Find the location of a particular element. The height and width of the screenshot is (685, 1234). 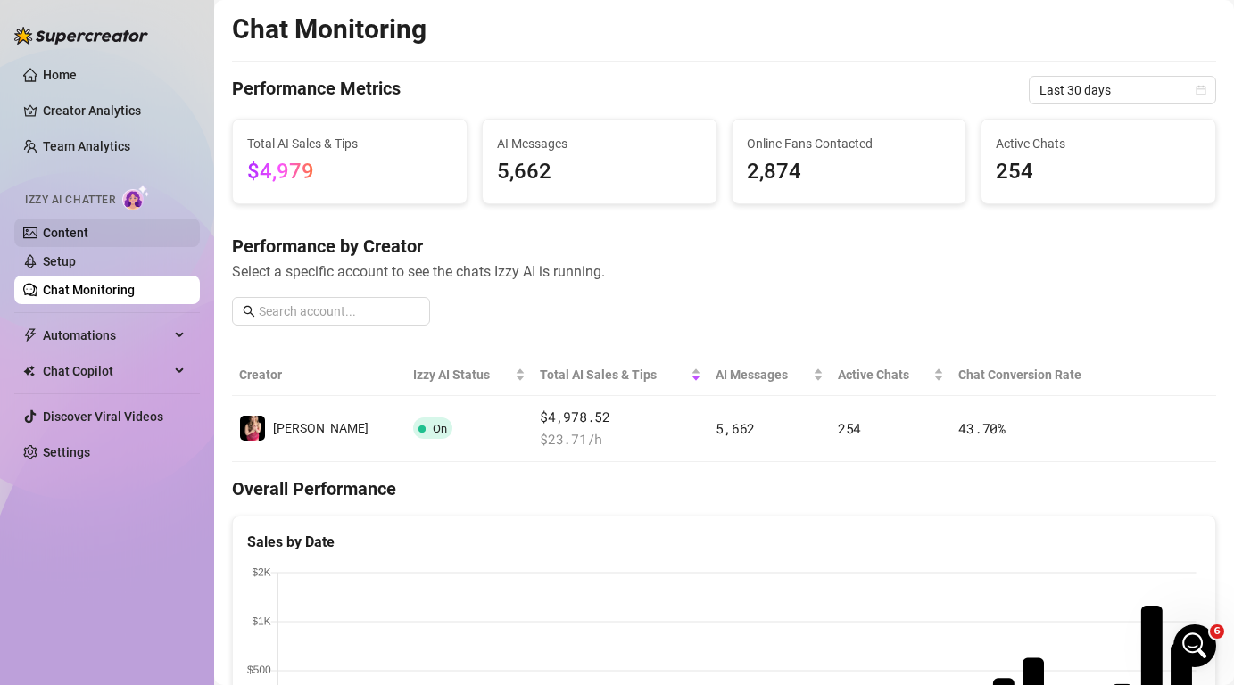

span: $4,978.52 is located at coordinates (620, 418).